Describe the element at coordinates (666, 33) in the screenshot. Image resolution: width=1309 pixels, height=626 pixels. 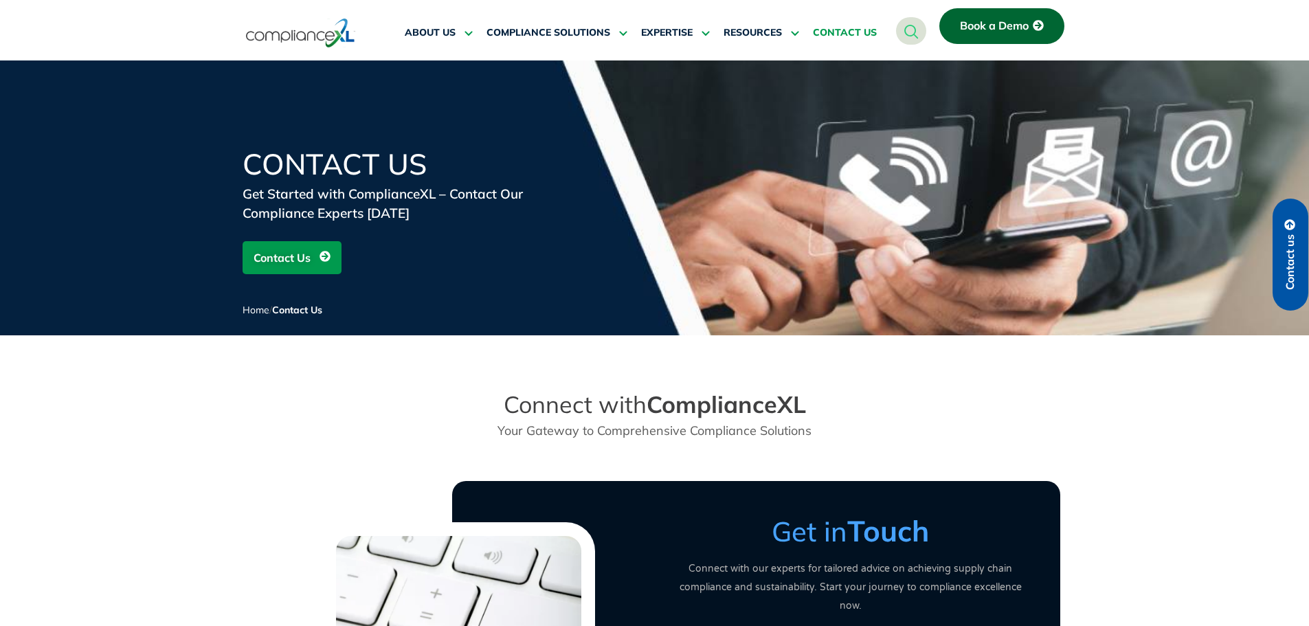
I see `span: EXPERTISE` at that location.